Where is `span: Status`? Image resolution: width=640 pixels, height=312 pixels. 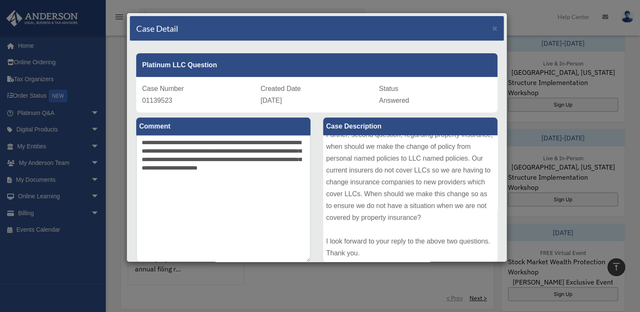
span: Status is located at coordinates (388, 88).